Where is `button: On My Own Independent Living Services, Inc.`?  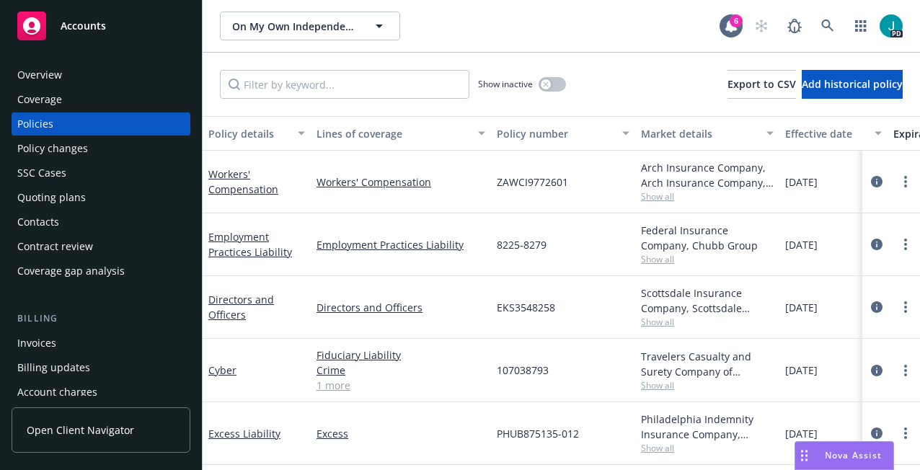 button: On My Own Independent Living Services, Inc. is located at coordinates (310, 26).